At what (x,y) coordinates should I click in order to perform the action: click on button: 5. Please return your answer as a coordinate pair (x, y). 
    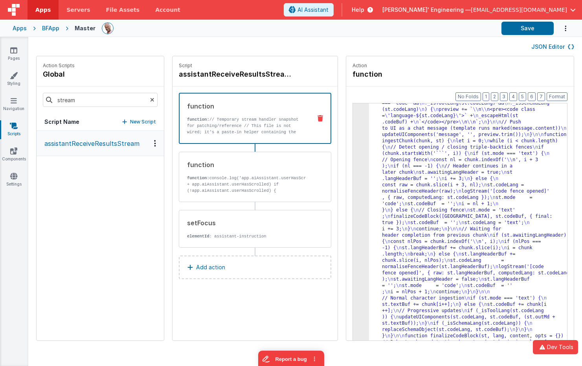
    Looking at the image, I should click on (523, 97).